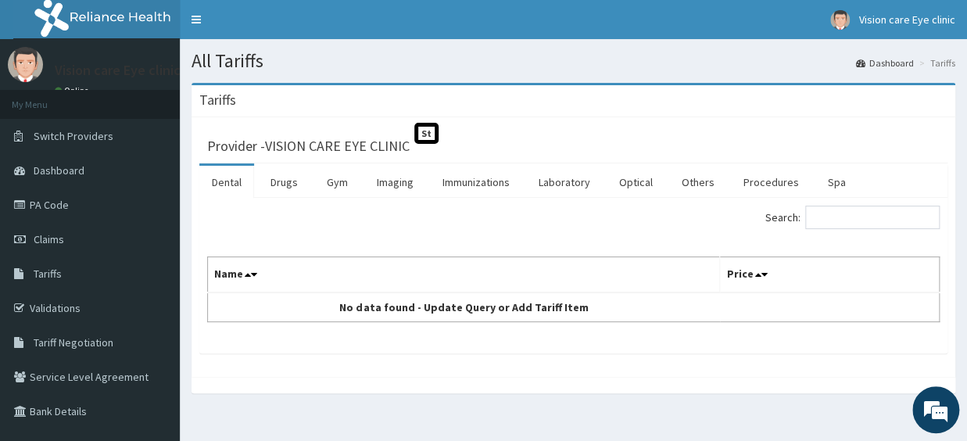 The image size is (967, 441). What do you see at coordinates (308, 146) in the screenshot?
I see `h3: Provider - VISION CARE EYE CLINIC` at bounding box center [308, 146].